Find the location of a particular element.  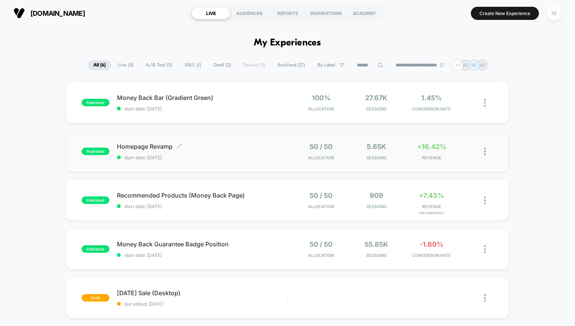

div: IV is located at coordinates (554, 13).